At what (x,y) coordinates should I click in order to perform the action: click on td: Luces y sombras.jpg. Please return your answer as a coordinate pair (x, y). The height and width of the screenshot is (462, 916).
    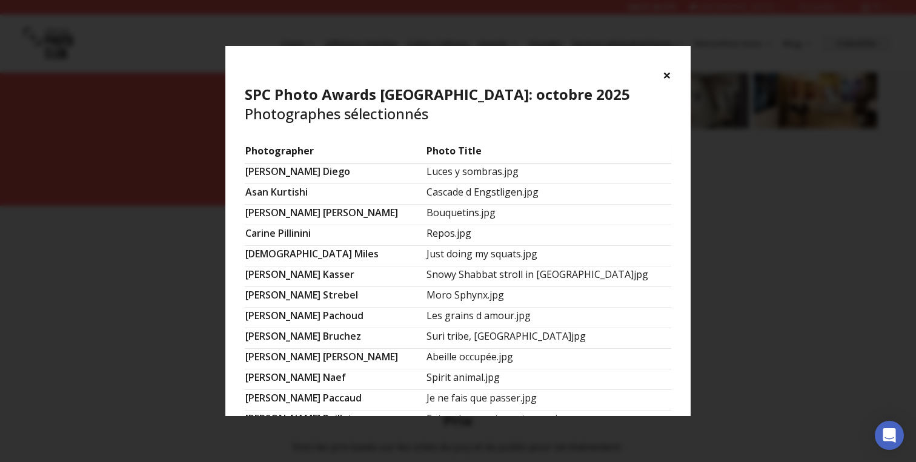
    Looking at the image, I should click on (548, 174).